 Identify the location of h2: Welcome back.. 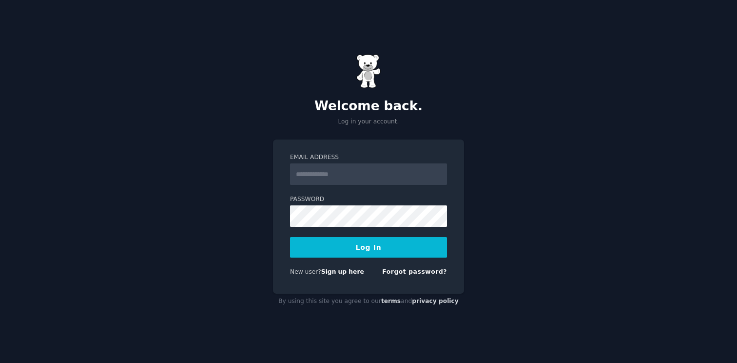
(369, 106).